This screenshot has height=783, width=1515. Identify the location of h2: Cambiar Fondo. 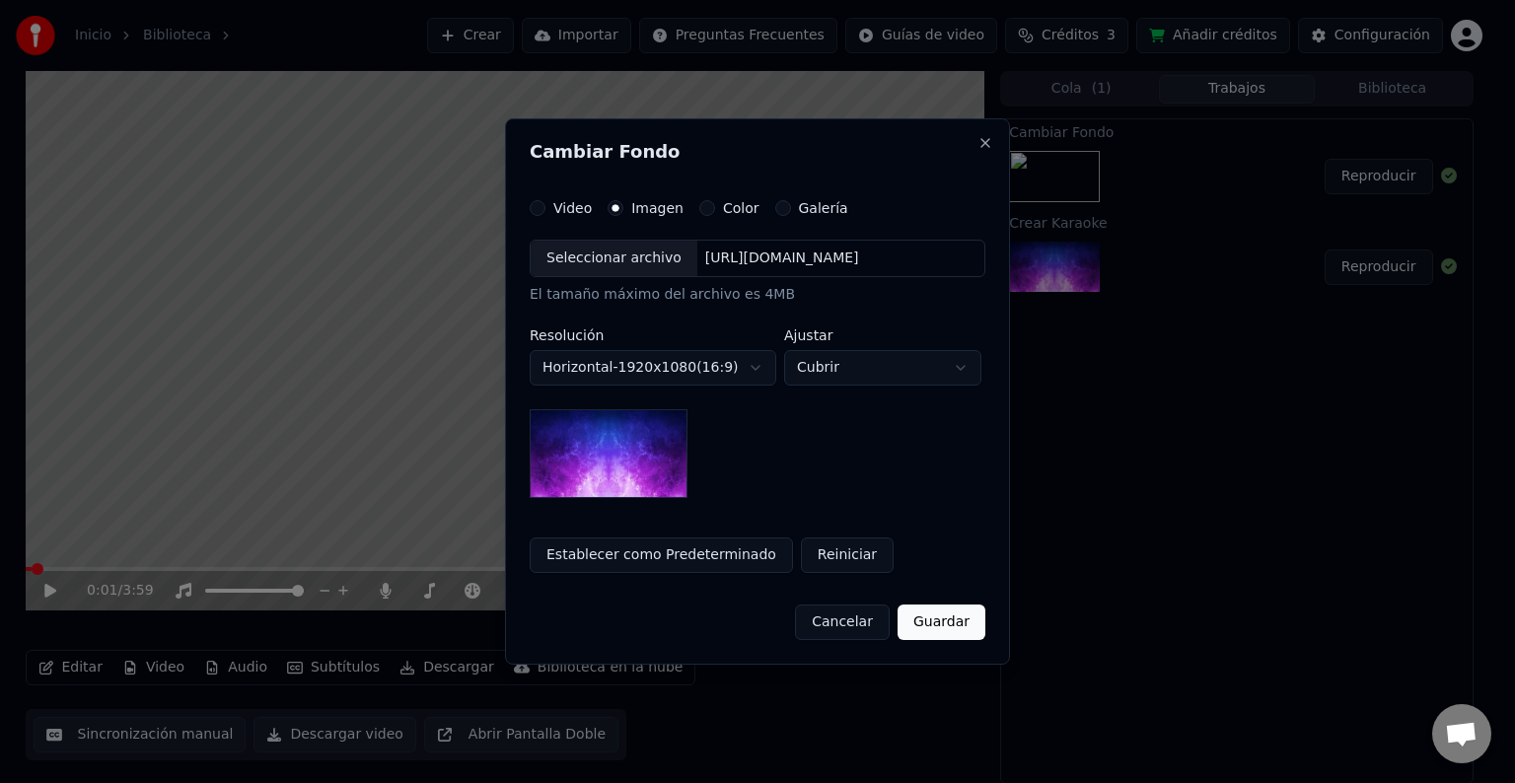
(757, 152).